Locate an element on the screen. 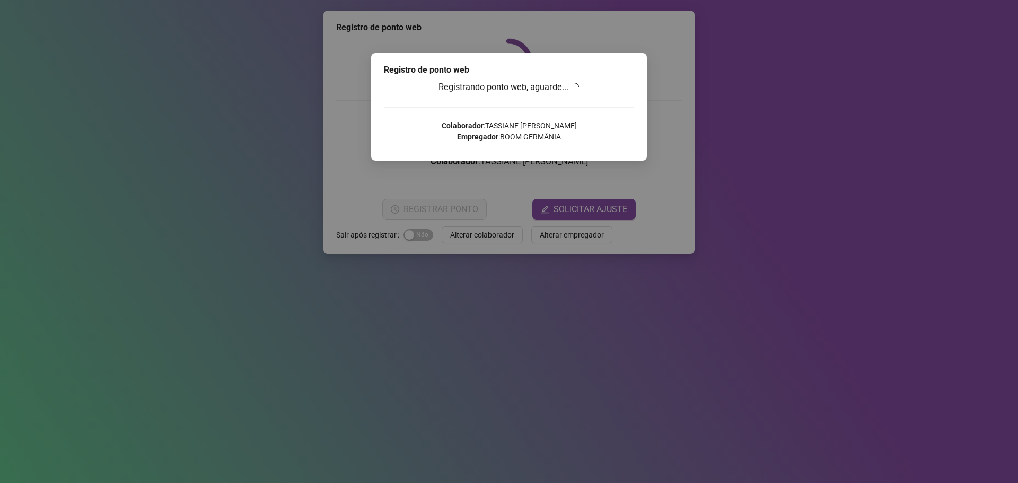  h3: Registrando ponto web, aguarde... is located at coordinates (509, 87).